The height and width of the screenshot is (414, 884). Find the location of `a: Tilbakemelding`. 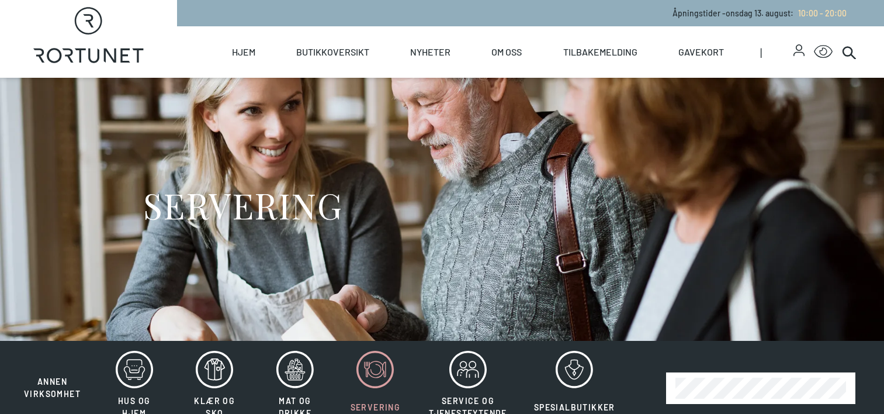

a: Tilbakemelding is located at coordinates (600, 52).